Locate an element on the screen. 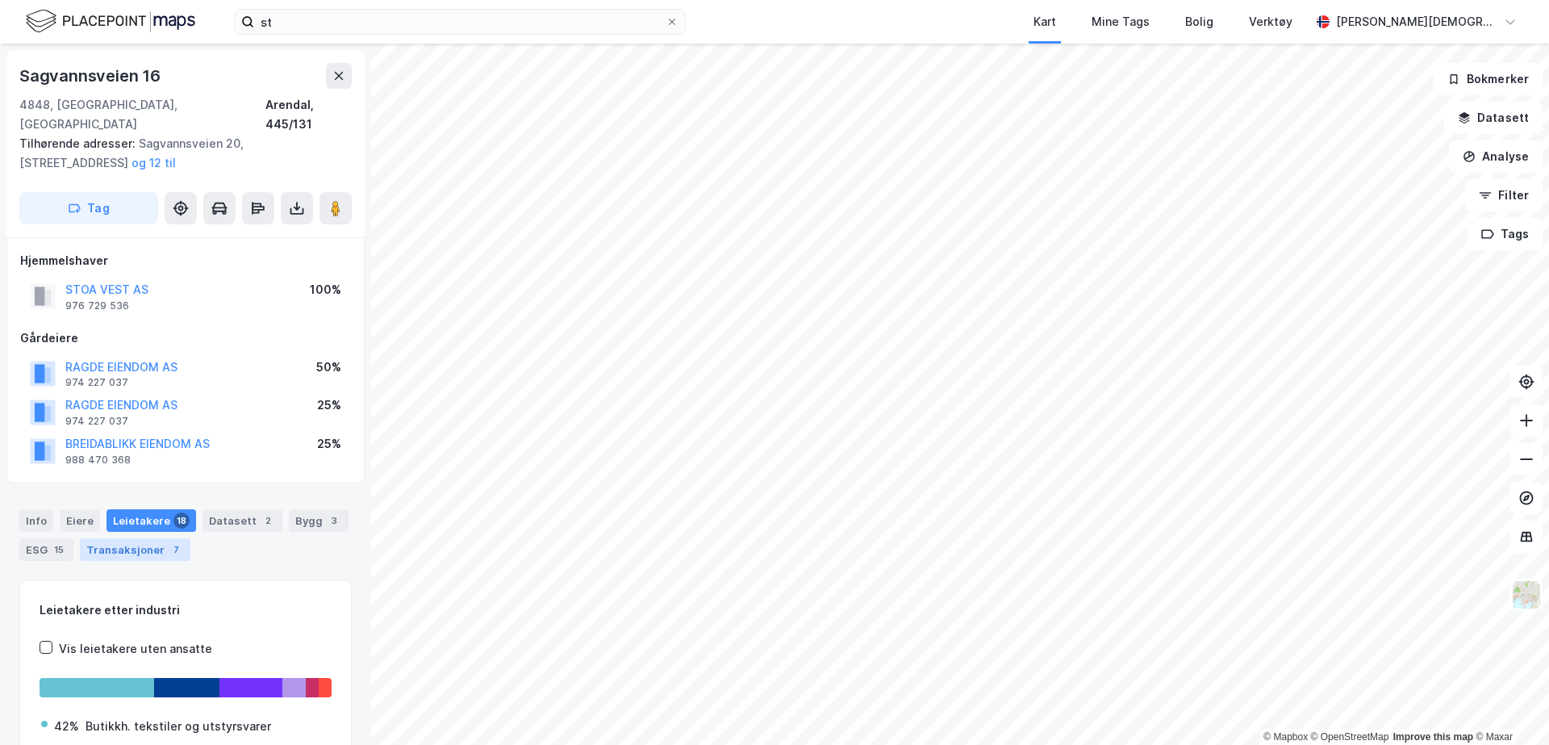 The image size is (1549, 745). button: Tags is located at coordinates (1505, 234).